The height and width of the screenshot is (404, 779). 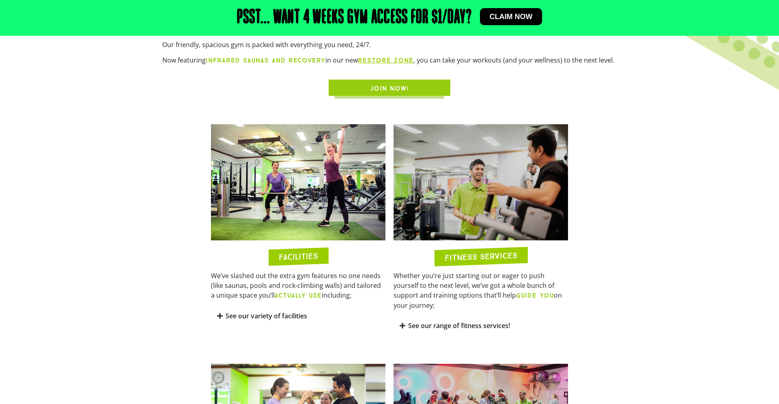 I want to click on h2: FACILITIES, so click(x=298, y=256).